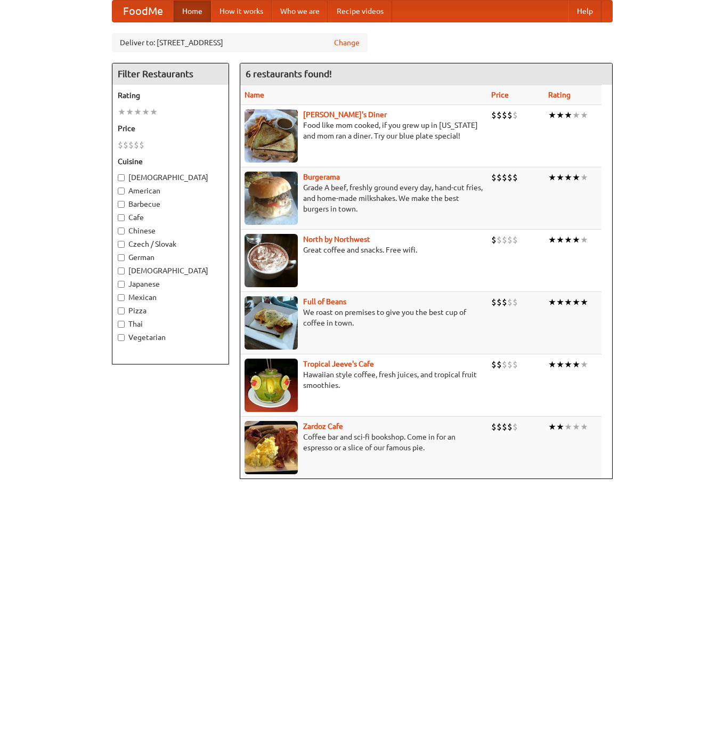 This screenshot has width=724, height=754. What do you see at coordinates (271, 136) in the screenshot?
I see `img: sallys.jpg` at bounding box center [271, 136].